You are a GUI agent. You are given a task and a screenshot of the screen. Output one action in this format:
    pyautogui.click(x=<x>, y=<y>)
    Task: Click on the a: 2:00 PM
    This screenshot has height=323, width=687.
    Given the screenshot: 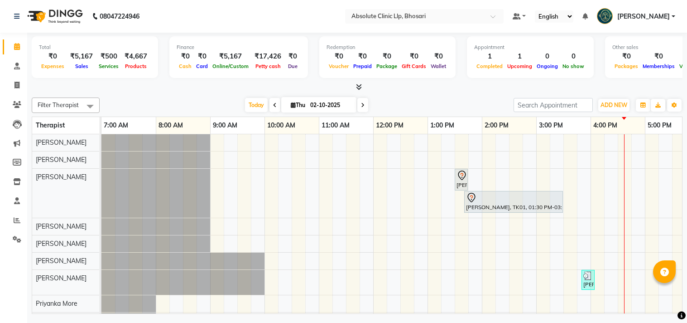 What is the action you would take?
    pyautogui.click(x=497, y=125)
    